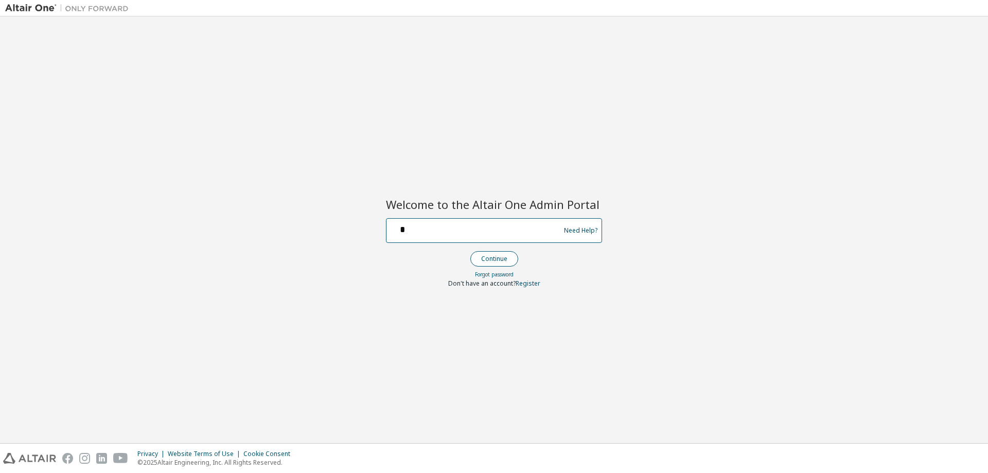  I want to click on p: © 2025 Altair Engineering, Inc. All Rights Reserved., so click(217, 462).